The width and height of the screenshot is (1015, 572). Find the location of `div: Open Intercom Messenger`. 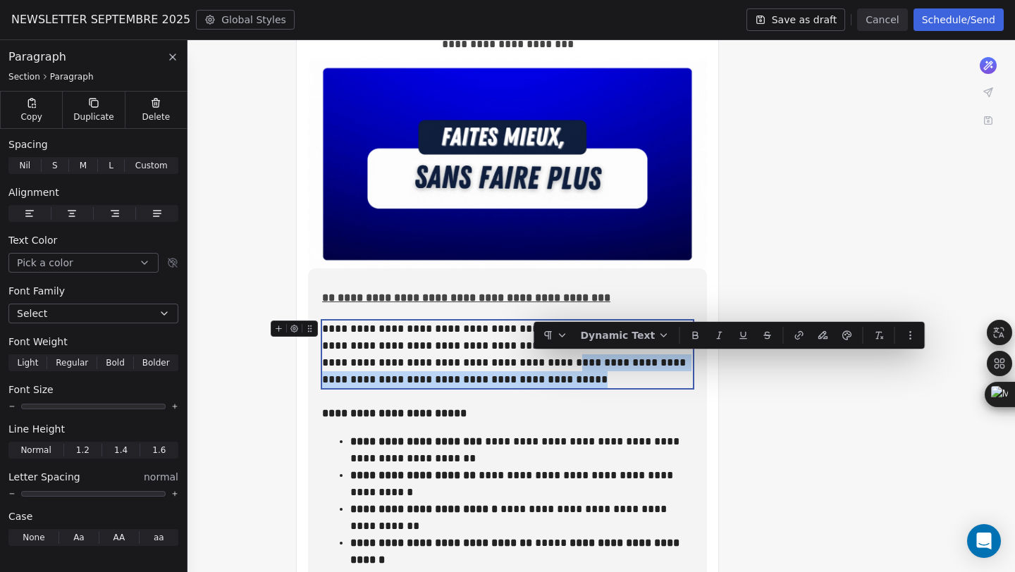

div: Open Intercom Messenger is located at coordinates (984, 541).